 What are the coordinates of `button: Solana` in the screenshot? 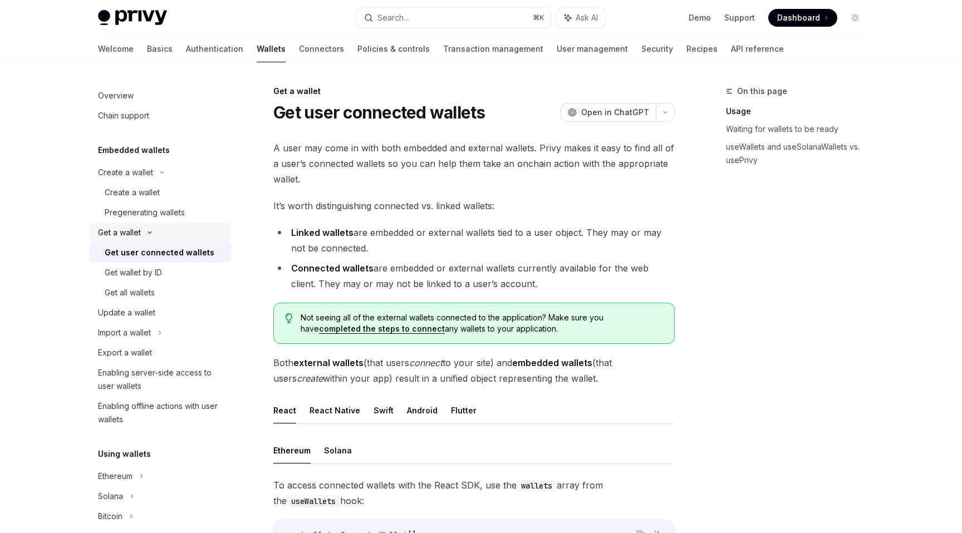 It's located at (338, 450).